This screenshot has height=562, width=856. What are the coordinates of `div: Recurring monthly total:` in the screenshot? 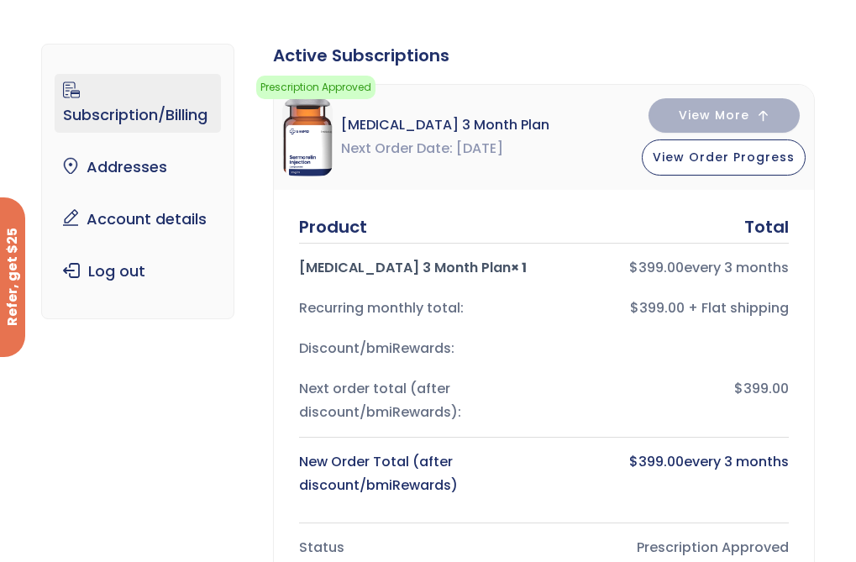 It's located at (417, 308).